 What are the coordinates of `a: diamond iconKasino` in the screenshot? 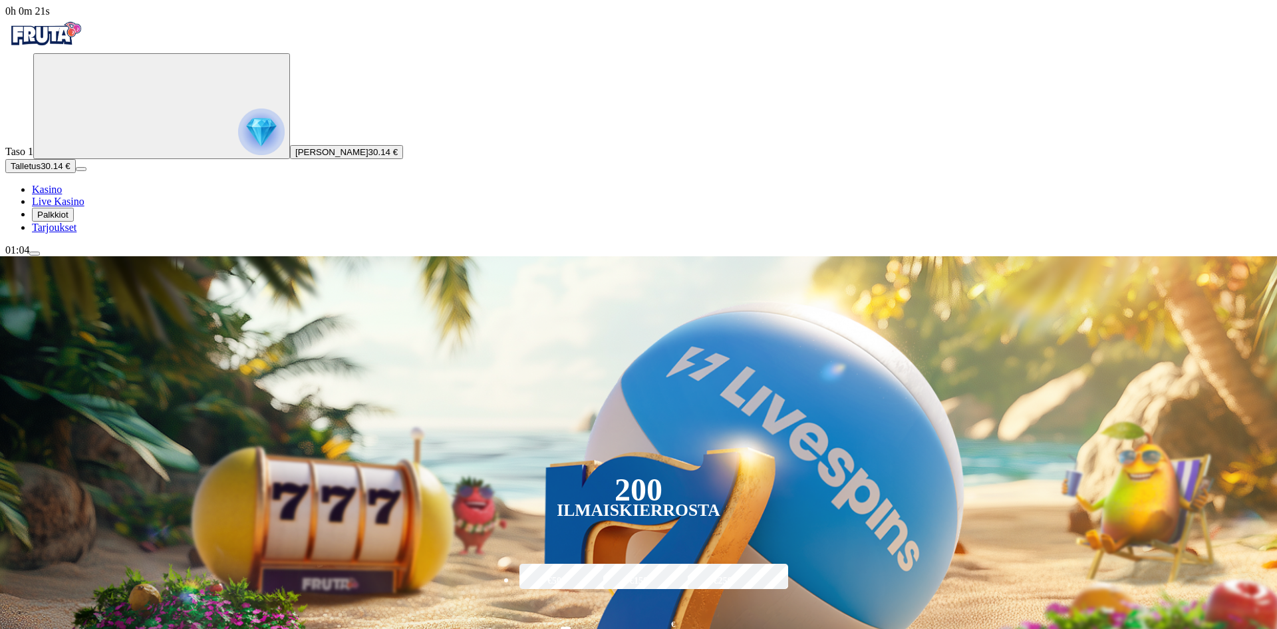 It's located at (47, 189).